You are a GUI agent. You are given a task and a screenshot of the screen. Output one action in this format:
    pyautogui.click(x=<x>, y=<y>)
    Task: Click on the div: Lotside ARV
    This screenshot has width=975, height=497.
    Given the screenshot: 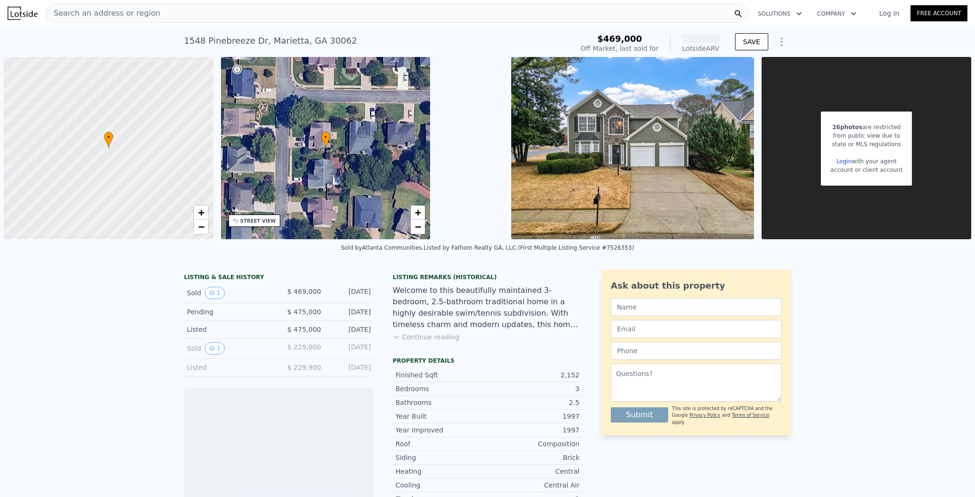 What is the action you would take?
    pyautogui.click(x=701, y=48)
    